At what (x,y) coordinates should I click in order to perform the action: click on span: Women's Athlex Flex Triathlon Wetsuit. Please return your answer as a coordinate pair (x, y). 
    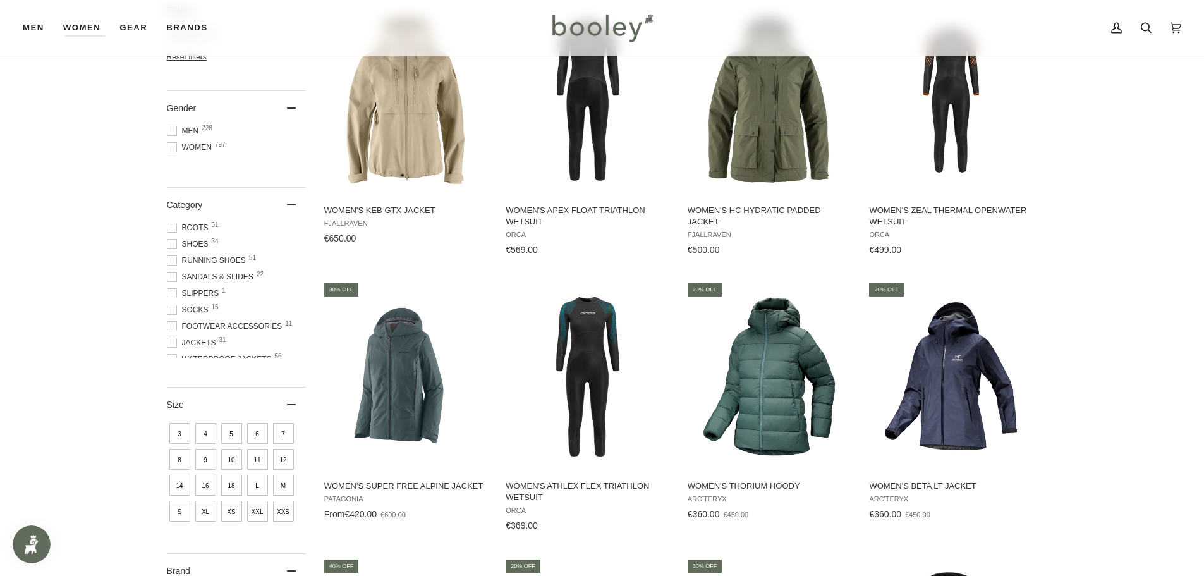
    Looking at the image, I should click on (587, 492).